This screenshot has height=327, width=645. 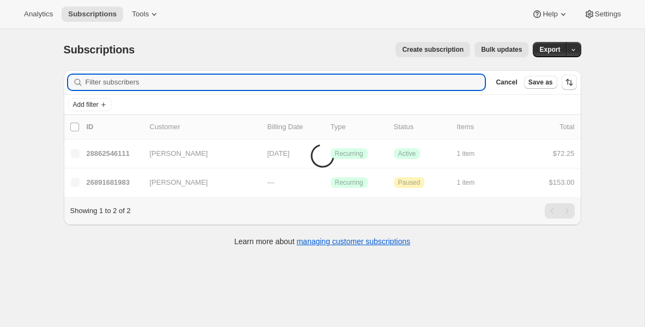 What do you see at coordinates (569, 82) in the screenshot?
I see `button: Sort the results` at bounding box center [569, 82].